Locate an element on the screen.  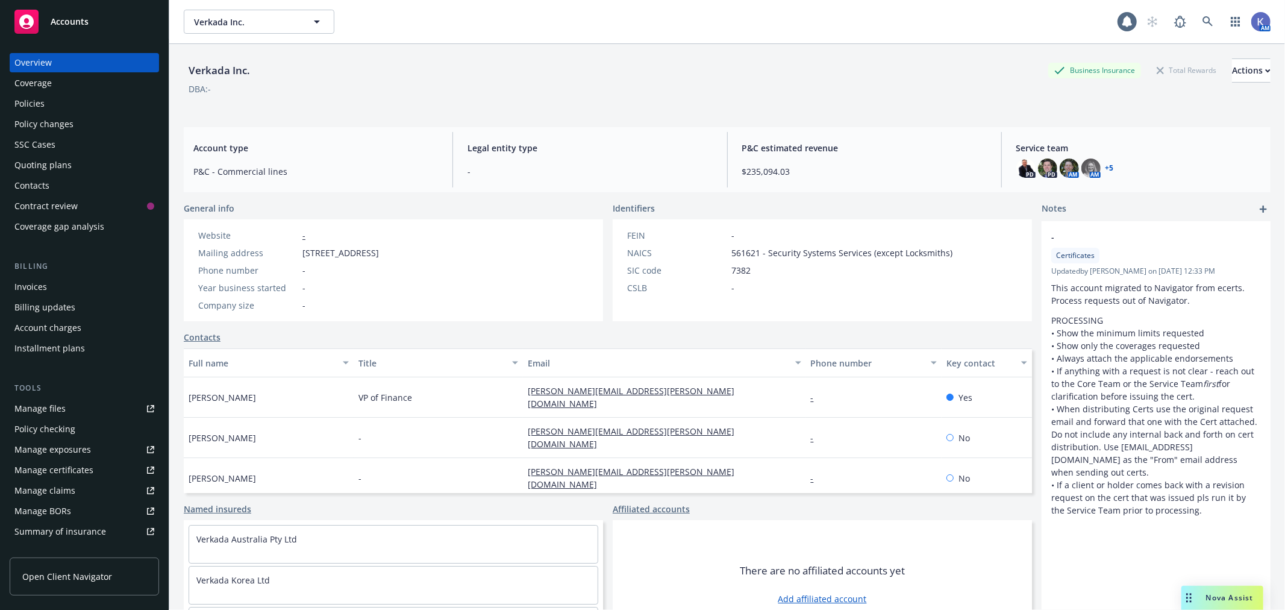
span: P&C estimated revenue is located at coordinates (865, 148).